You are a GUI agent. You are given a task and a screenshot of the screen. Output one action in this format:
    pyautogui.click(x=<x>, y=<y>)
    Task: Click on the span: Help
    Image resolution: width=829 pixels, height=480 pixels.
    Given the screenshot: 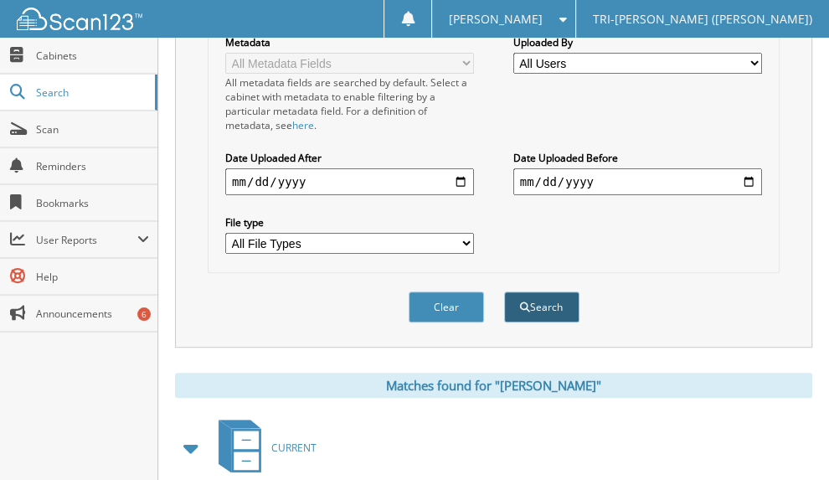 What is the action you would take?
    pyautogui.click(x=92, y=276)
    